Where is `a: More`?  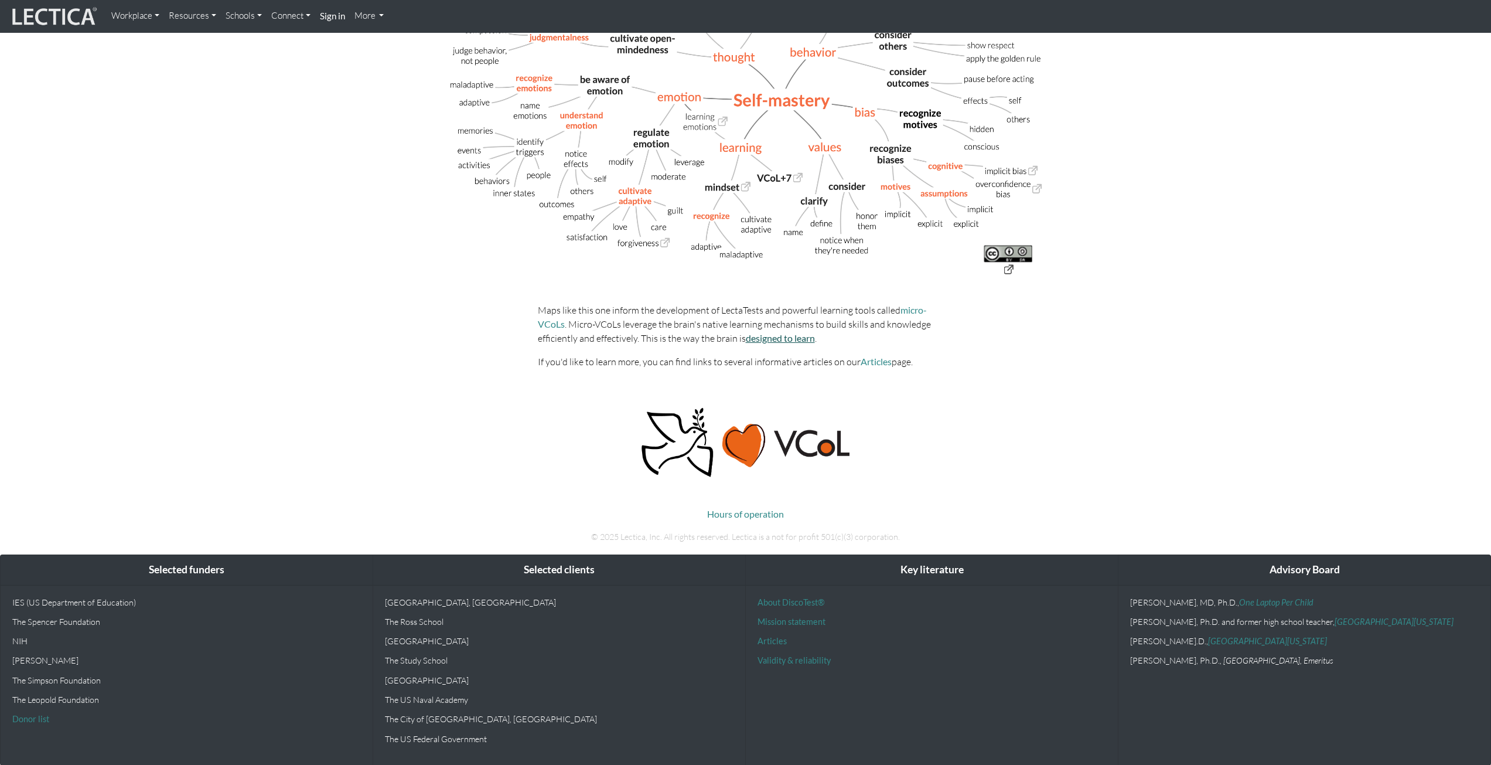
a: More is located at coordinates (369, 16).